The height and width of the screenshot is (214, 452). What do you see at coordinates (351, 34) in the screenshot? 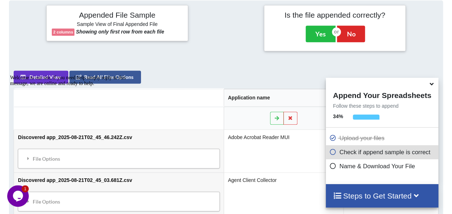
I see `button: No` at bounding box center [351, 34].